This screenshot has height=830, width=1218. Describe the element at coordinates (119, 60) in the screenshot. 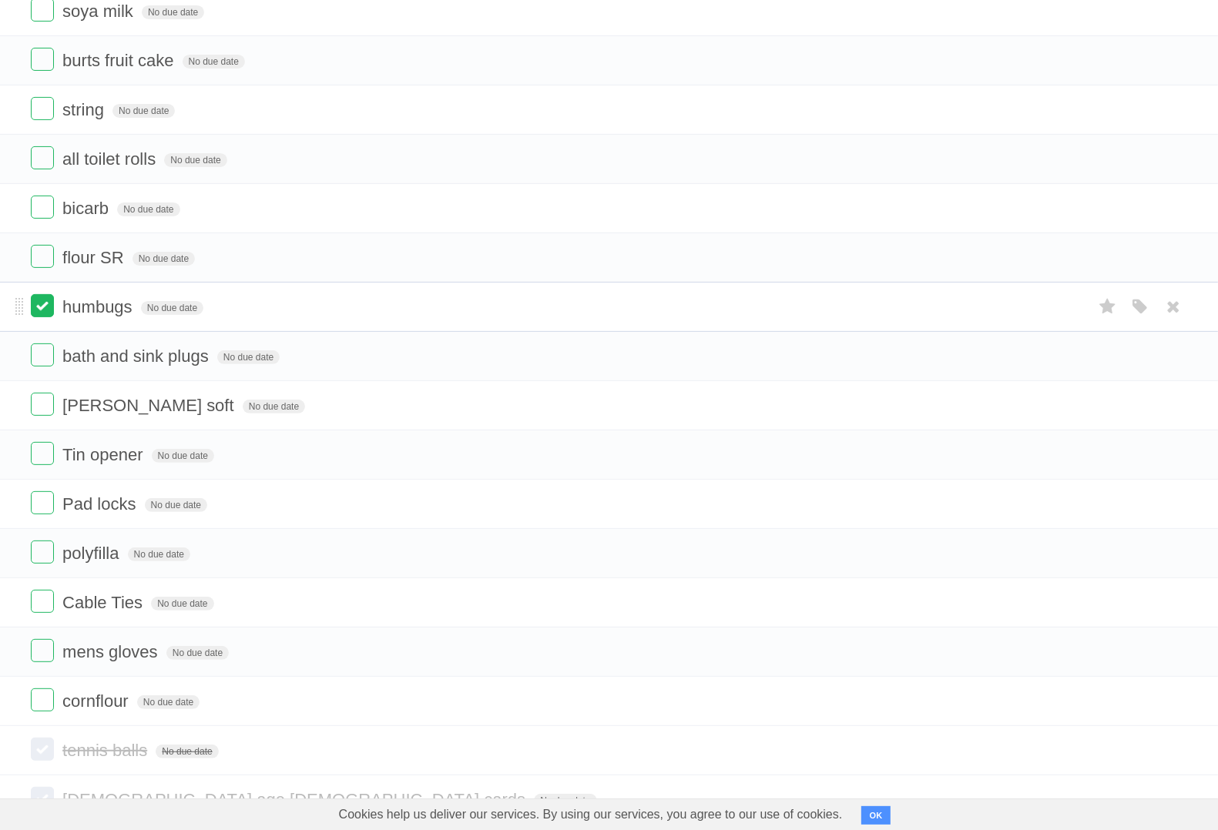

I see `span: burts fruit cake` at that location.